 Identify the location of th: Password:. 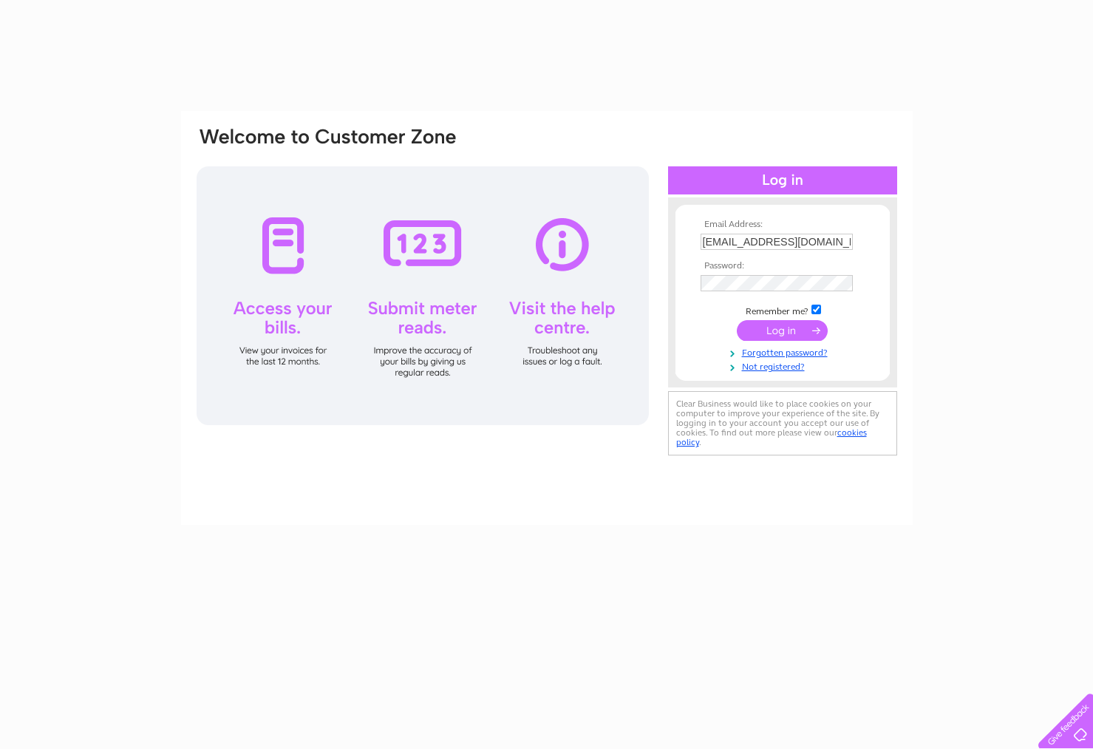
(783, 266).